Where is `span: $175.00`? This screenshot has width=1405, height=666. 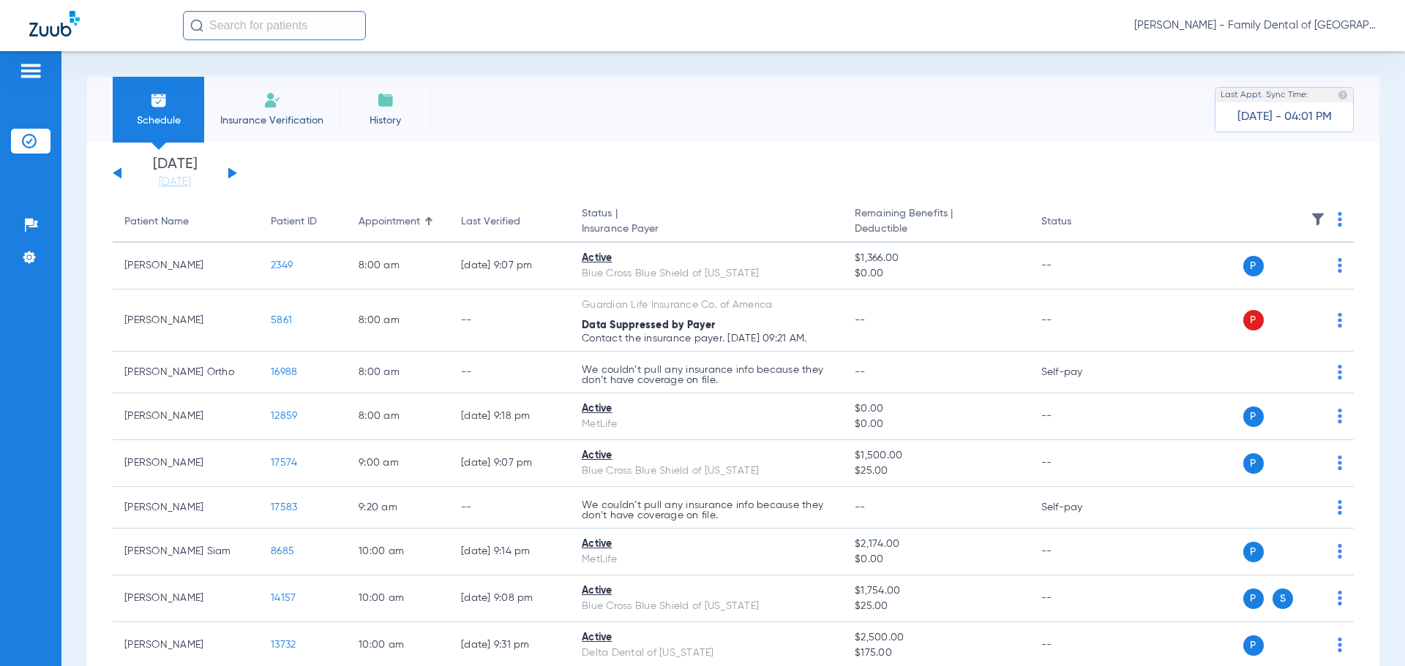
span: $175.00 is located at coordinates (936, 653).